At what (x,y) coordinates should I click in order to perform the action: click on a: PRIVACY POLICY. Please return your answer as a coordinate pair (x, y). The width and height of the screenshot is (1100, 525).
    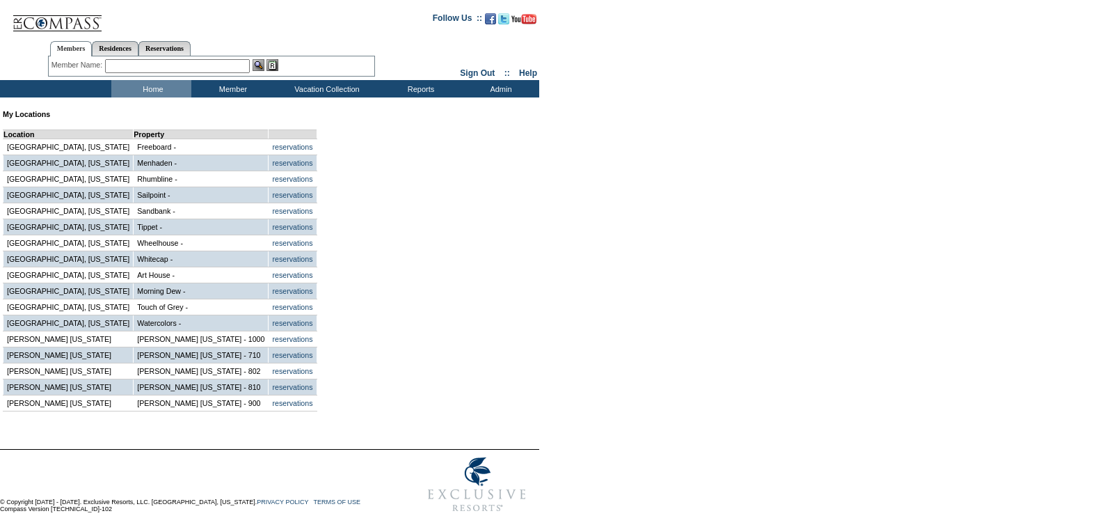
    Looking at the image, I should click on (283, 502).